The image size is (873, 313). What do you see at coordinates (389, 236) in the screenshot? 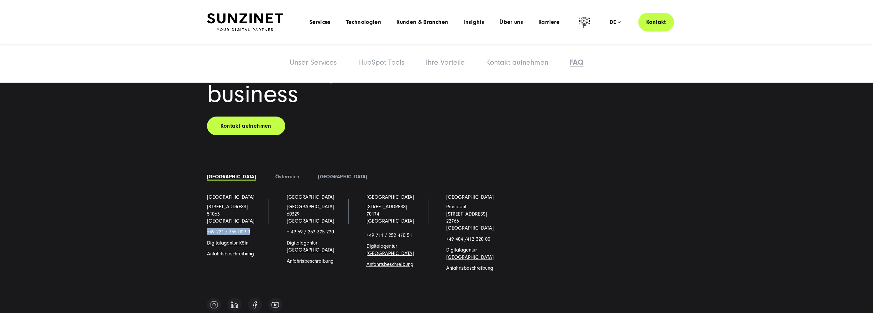
I see `span: +49 711 / 252 470 51` at bounding box center [389, 236].